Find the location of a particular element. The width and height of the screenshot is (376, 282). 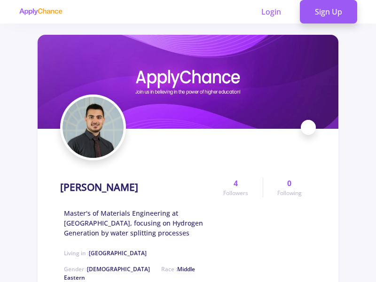

img: applychance logo text only is located at coordinates (40, 12).